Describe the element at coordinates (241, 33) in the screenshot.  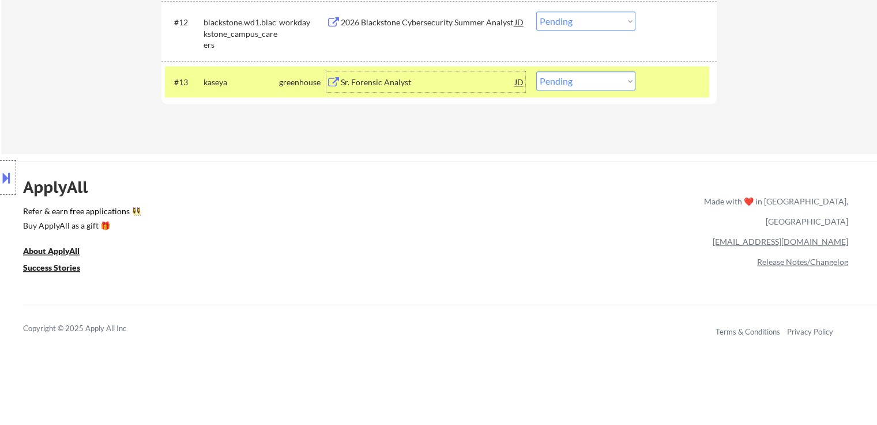
I see `div: blackstone.wd1.blackstone_campus_careers` at that location.